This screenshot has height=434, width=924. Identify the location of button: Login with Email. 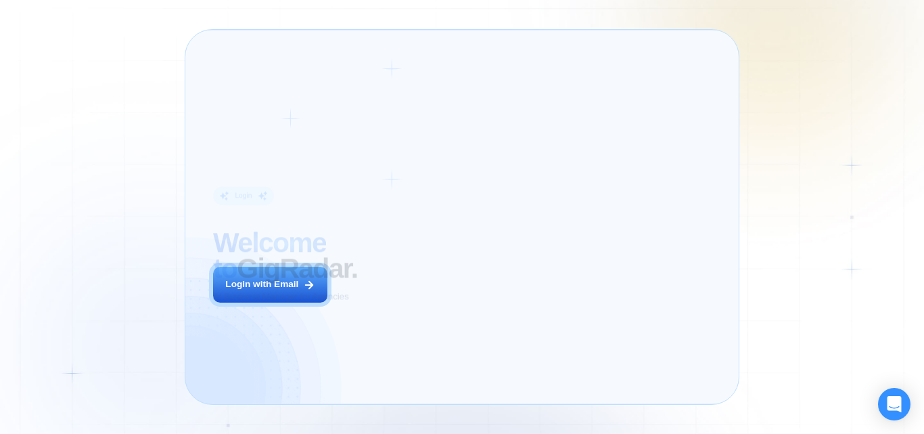
(270, 284).